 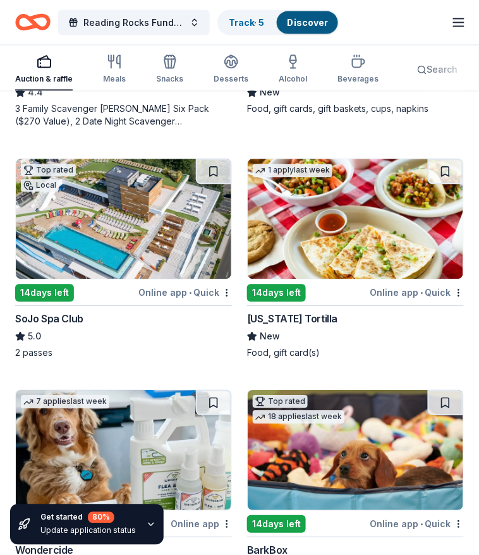 What do you see at coordinates (35, 93) in the screenshot?
I see `span: 4.4` at bounding box center [35, 93].